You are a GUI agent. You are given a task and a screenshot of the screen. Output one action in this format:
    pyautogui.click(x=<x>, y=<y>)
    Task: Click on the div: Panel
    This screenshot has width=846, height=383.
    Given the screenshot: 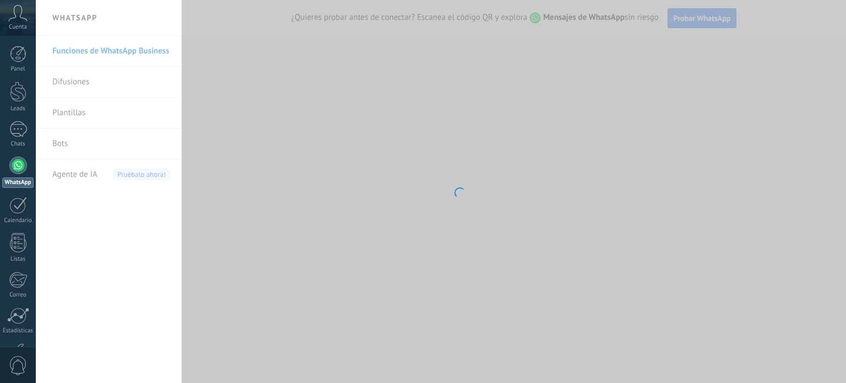 What is the action you would take?
    pyautogui.click(x=18, y=69)
    